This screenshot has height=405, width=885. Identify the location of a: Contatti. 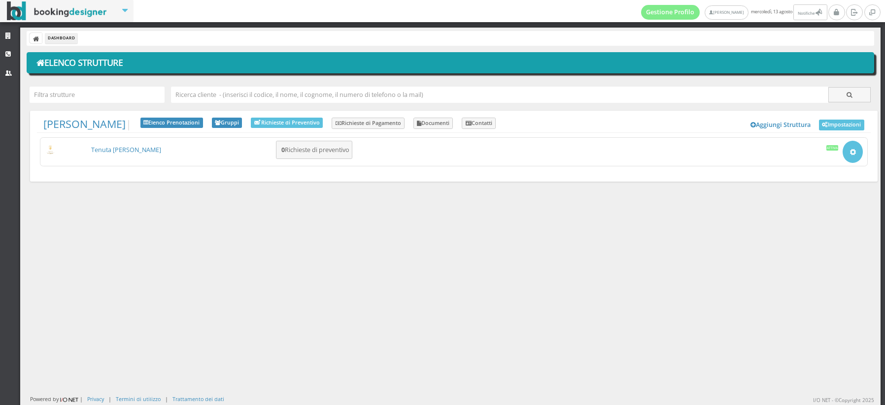
(478, 124).